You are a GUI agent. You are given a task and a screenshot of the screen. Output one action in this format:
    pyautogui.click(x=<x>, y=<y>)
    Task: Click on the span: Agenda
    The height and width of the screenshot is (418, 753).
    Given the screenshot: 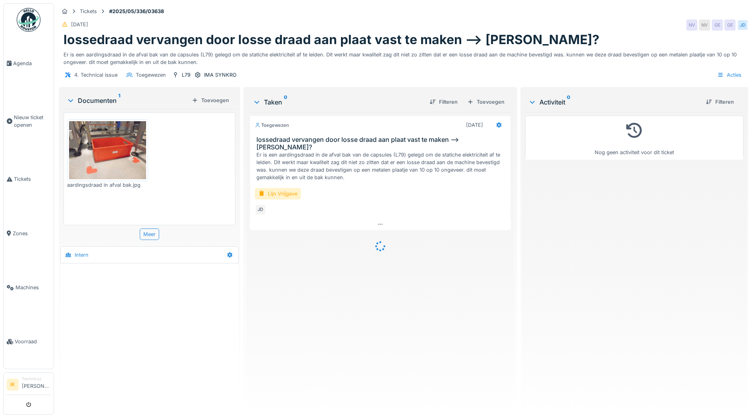 What is the action you would take?
    pyautogui.click(x=32, y=63)
    